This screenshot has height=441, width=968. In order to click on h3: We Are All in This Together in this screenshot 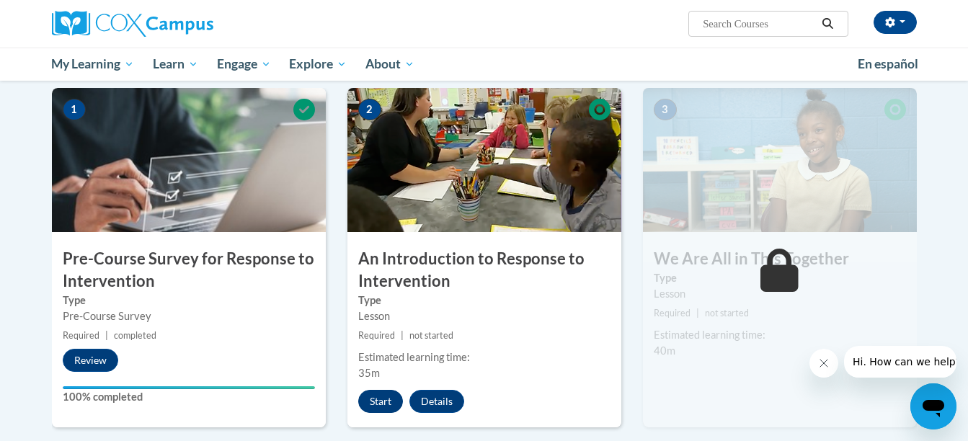, I will do `click(780, 259)`.